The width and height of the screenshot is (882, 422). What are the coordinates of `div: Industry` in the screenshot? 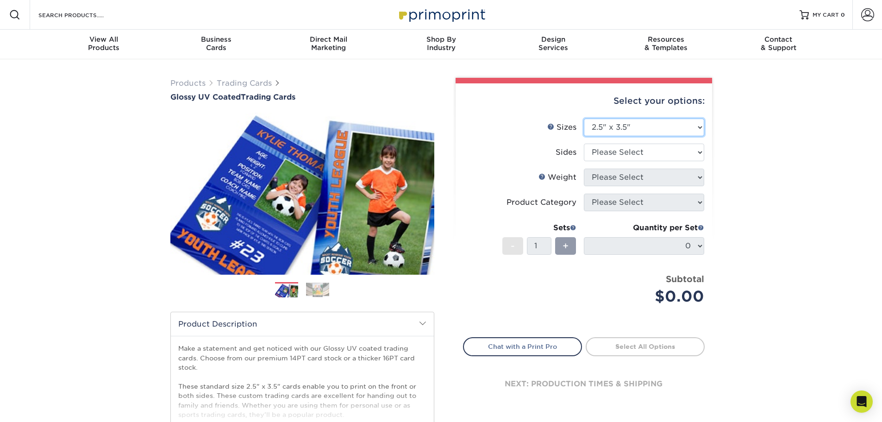 It's located at (441, 44).